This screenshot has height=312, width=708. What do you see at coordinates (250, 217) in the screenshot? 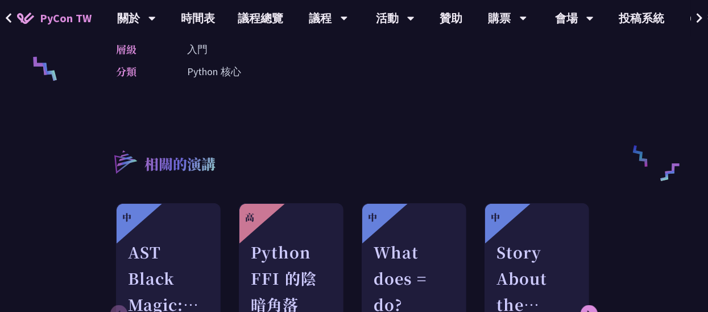
I see `div: 高` at bounding box center [250, 217].